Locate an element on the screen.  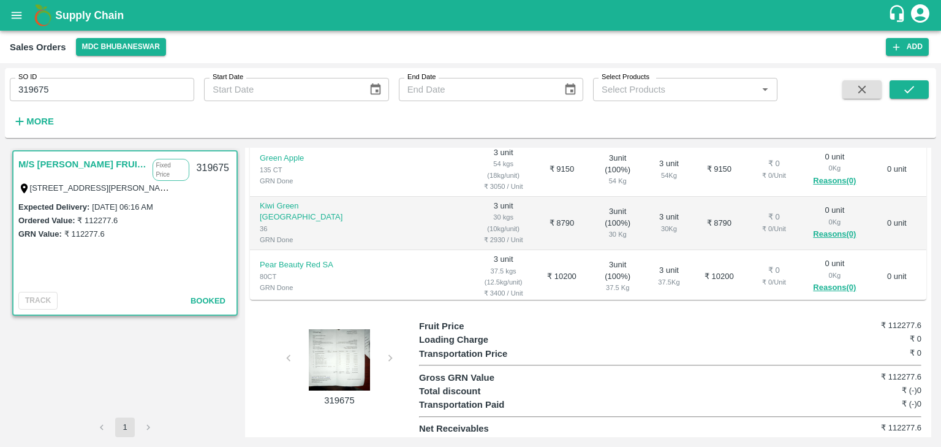
label: SO ID is located at coordinates (28, 77).